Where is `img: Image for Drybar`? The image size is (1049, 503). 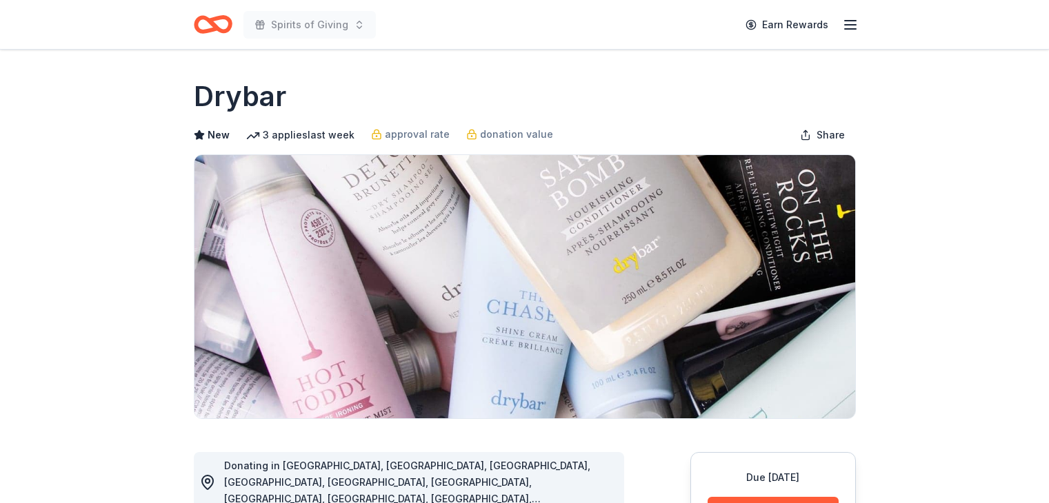
img: Image for Drybar is located at coordinates (525, 287).